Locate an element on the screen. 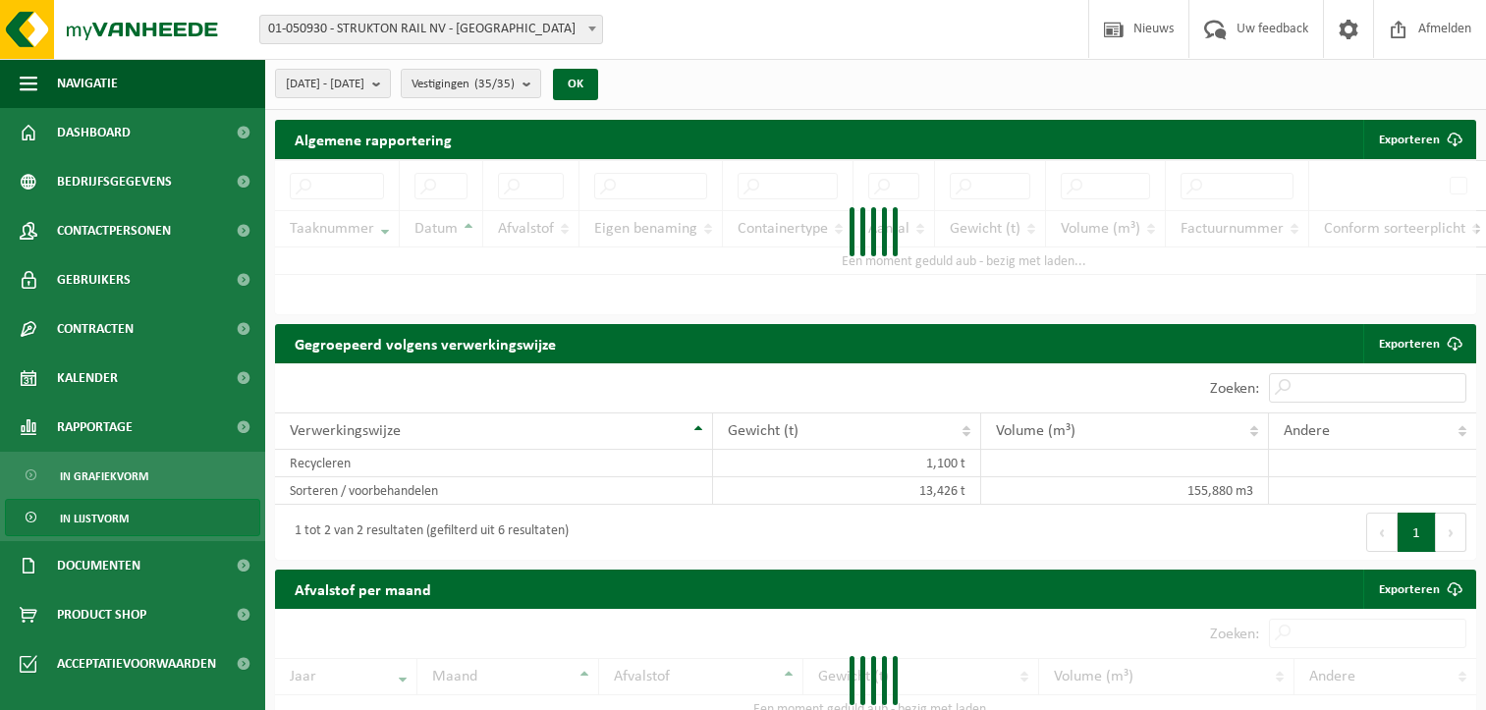 The image size is (1486, 710). span: In lijstvorm is located at coordinates (94, 519).